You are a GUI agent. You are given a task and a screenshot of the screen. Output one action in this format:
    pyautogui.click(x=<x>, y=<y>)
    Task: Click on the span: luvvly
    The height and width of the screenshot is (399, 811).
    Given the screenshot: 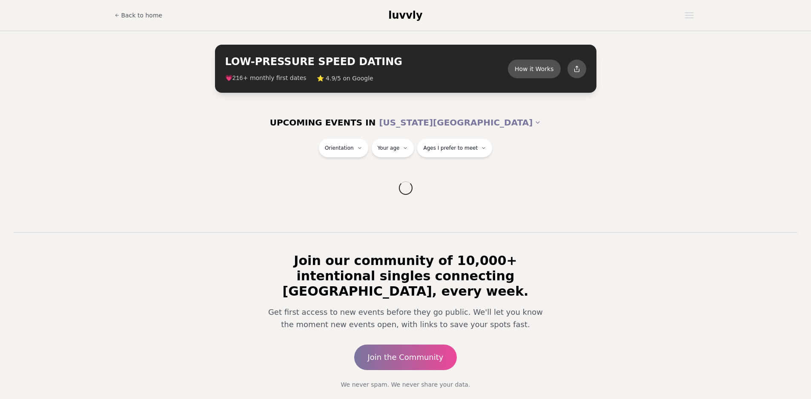 What is the action you would take?
    pyautogui.click(x=405, y=15)
    